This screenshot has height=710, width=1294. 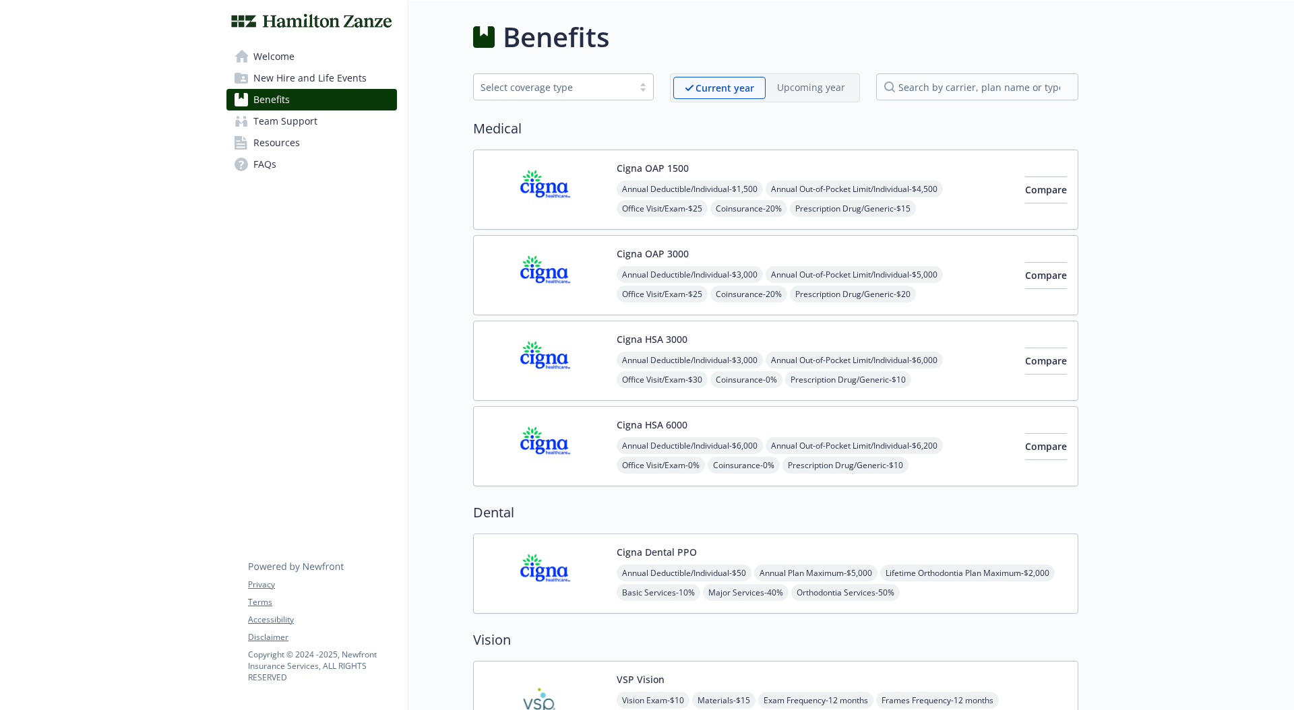 What do you see at coordinates (272, 100) in the screenshot?
I see `span: Benefits` at bounding box center [272, 100].